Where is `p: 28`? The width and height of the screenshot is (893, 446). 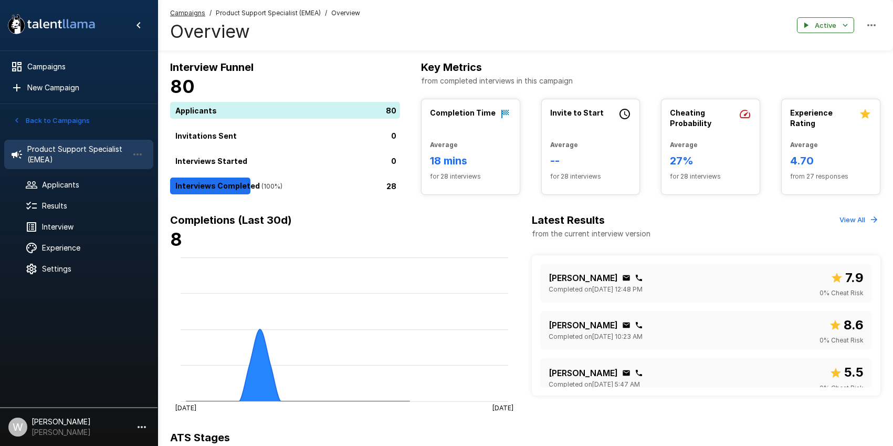
p: 28 is located at coordinates (391, 186).